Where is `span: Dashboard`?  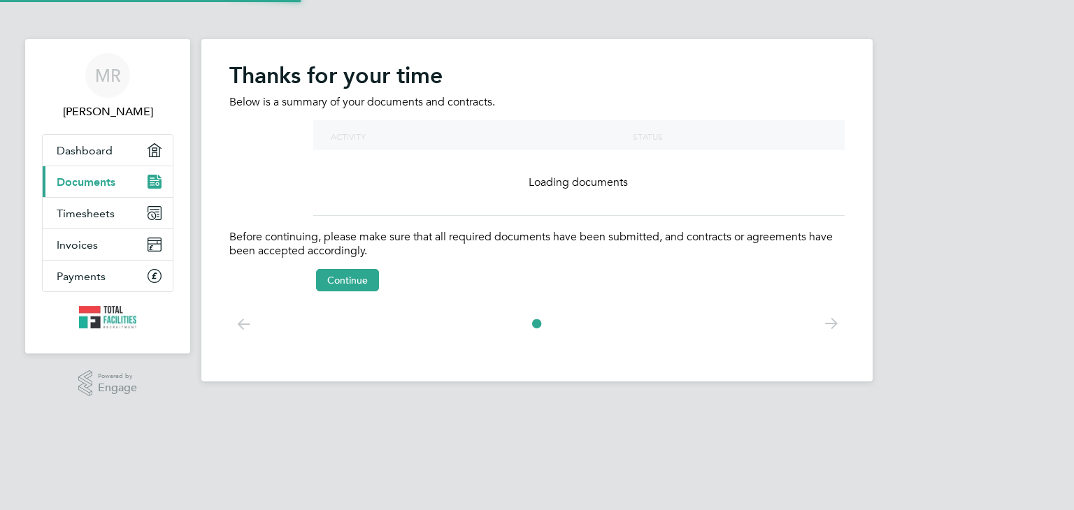 span: Dashboard is located at coordinates (85, 150).